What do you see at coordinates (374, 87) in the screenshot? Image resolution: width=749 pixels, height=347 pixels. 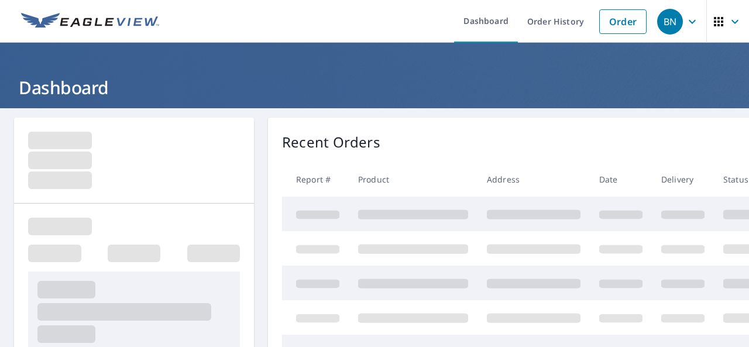 I see `h1: Dashboard` at bounding box center [374, 87].